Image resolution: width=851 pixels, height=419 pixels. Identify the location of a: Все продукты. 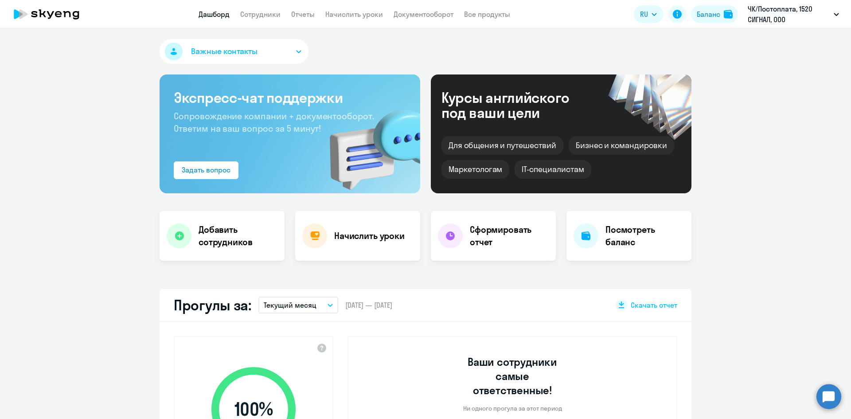
(487, 14).